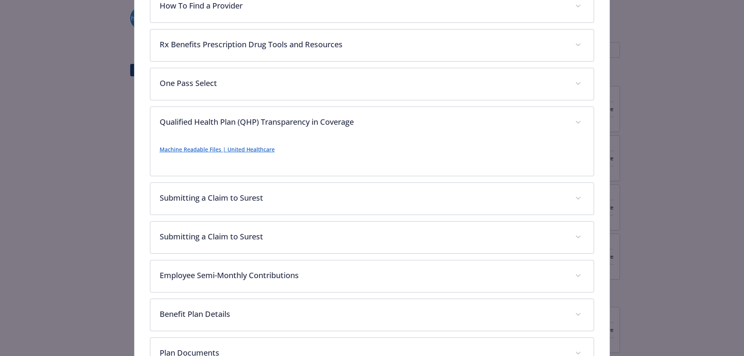 The image size is (744, 356). What do you see at coordinates (363, 83) in the screenshot?
I see `p: One Pass Select` at bounding box center [363, 83].